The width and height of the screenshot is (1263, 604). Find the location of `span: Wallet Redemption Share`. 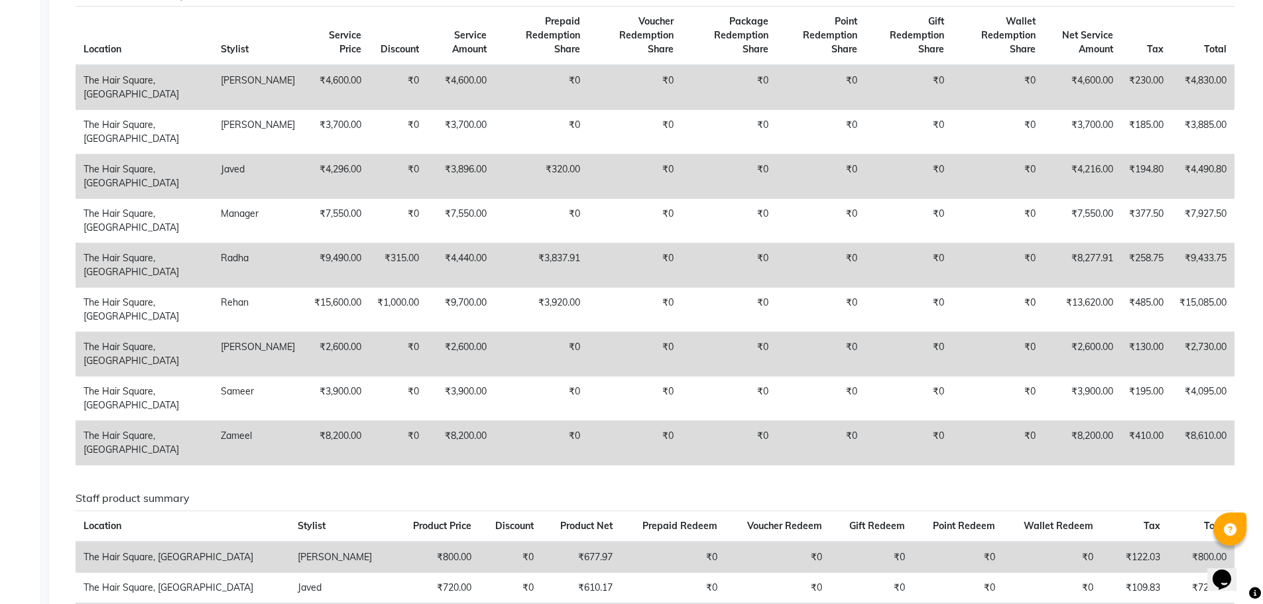

span: Wallet Redemption Share is located at coordinates (1008, 35).